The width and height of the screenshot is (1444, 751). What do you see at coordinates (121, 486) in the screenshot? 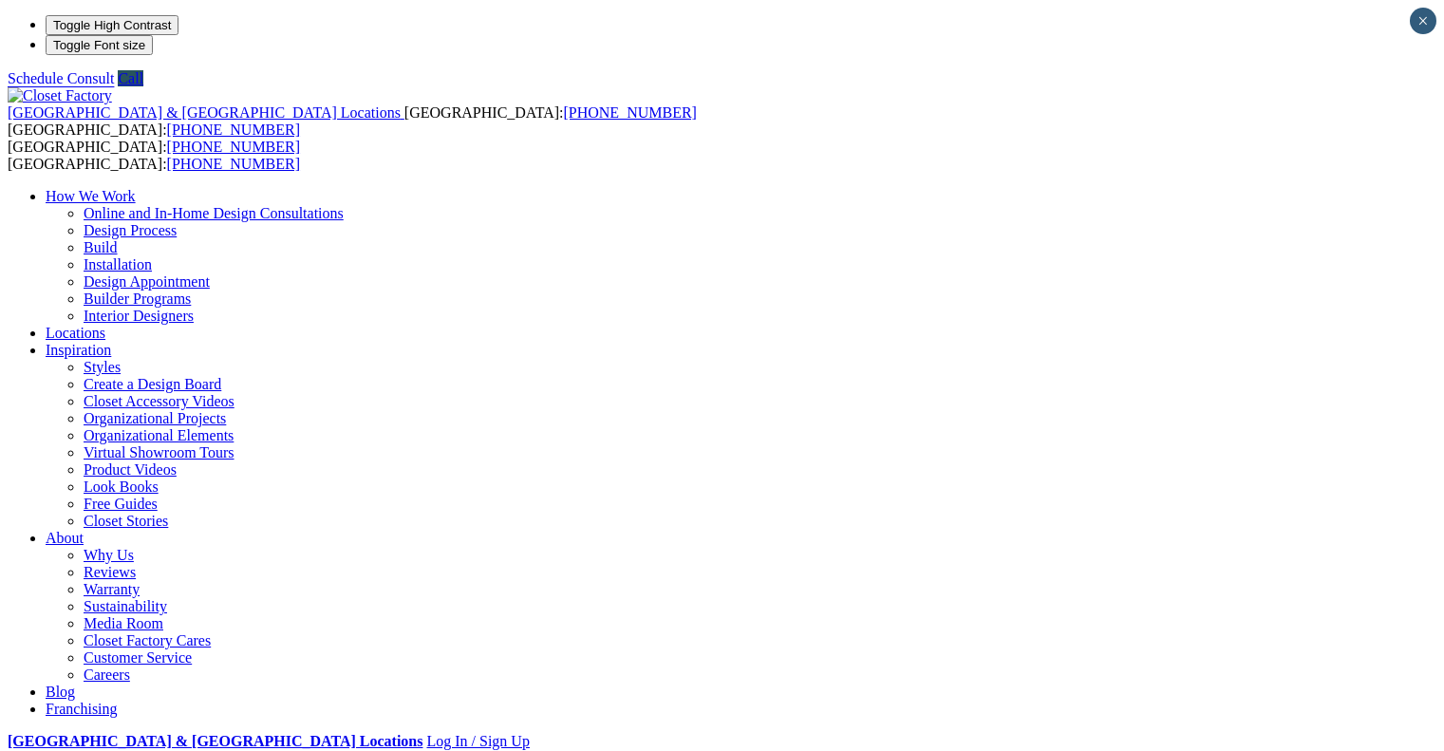
I see `a: Look Books` at bounding box center [121, 486].